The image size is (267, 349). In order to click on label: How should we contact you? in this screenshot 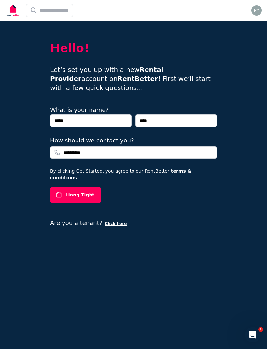, I will do `click(92, 141)`.